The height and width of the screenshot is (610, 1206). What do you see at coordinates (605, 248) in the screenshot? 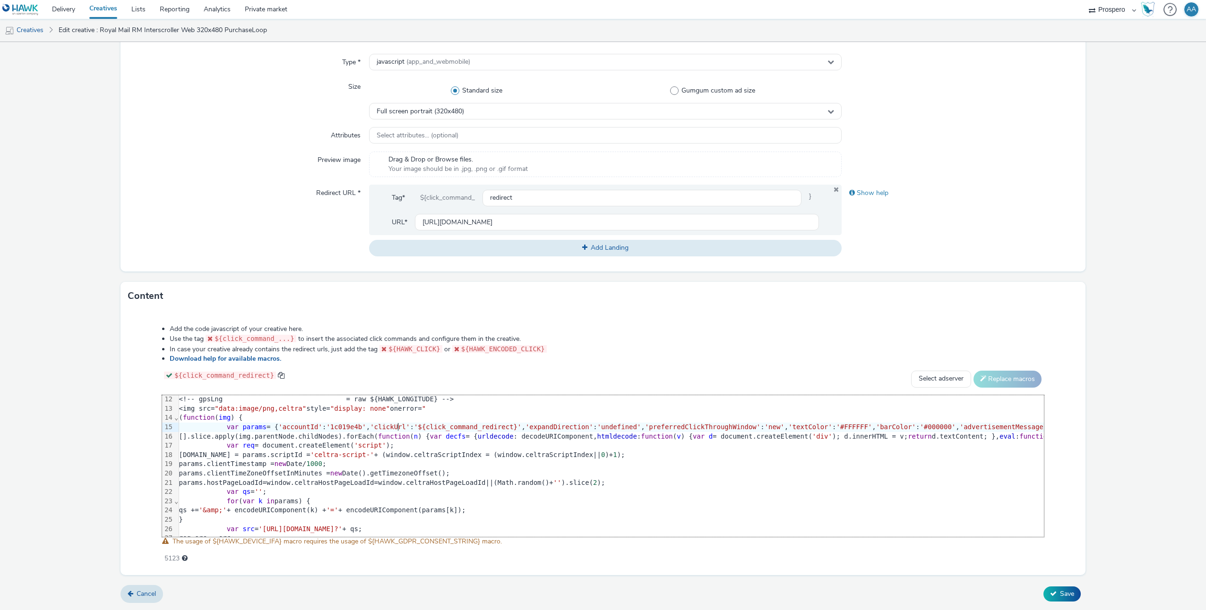
I see `button: Add Landing` at bounding box center [605, 248].